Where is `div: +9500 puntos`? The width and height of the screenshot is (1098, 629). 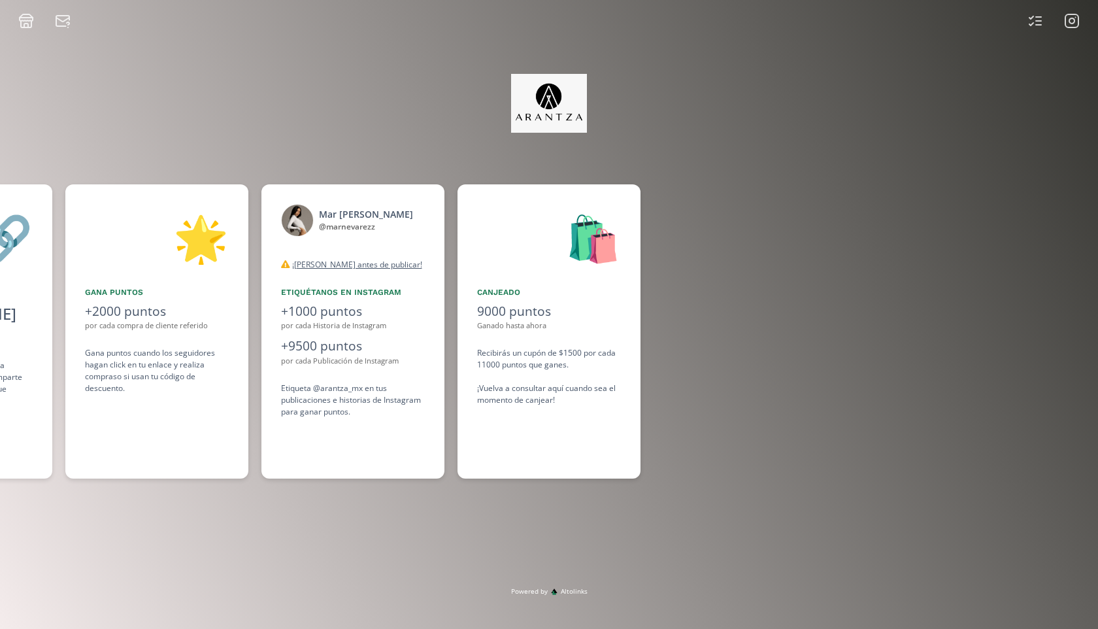
div: +9500 puntos is located at coordinates (353, 346).